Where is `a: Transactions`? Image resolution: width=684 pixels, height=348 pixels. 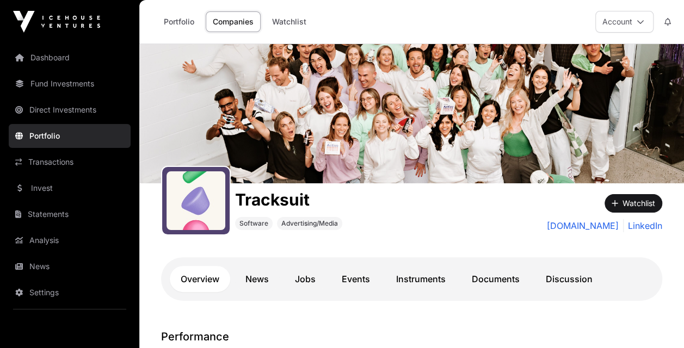 a: Transactions is located at coordinates (70, 162).